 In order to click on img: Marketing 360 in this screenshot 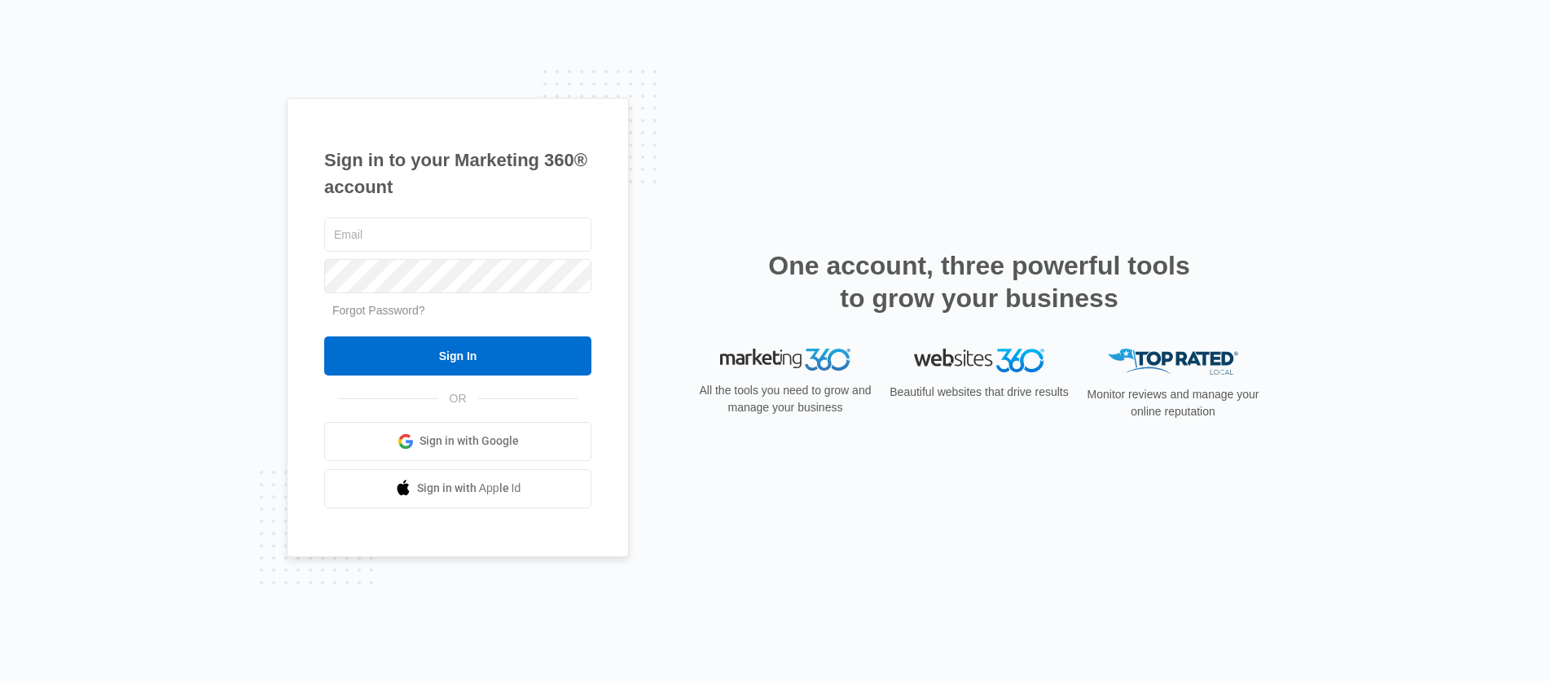, I will do `click(785, 360)`.